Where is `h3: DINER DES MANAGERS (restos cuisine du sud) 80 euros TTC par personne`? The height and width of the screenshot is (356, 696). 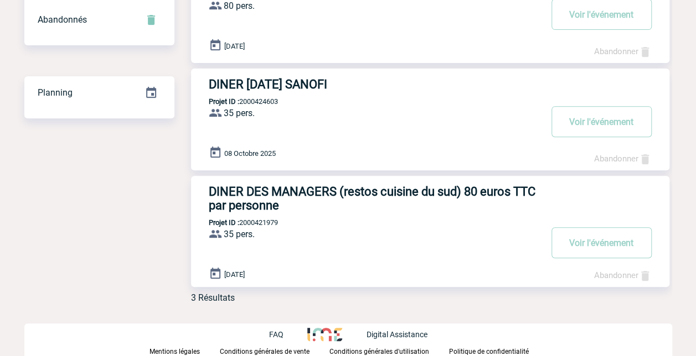
h3: DINER DES MANAGERS (restos cuisine du sud) 80 euros TTC par personne is located at coordinates (375, 199).